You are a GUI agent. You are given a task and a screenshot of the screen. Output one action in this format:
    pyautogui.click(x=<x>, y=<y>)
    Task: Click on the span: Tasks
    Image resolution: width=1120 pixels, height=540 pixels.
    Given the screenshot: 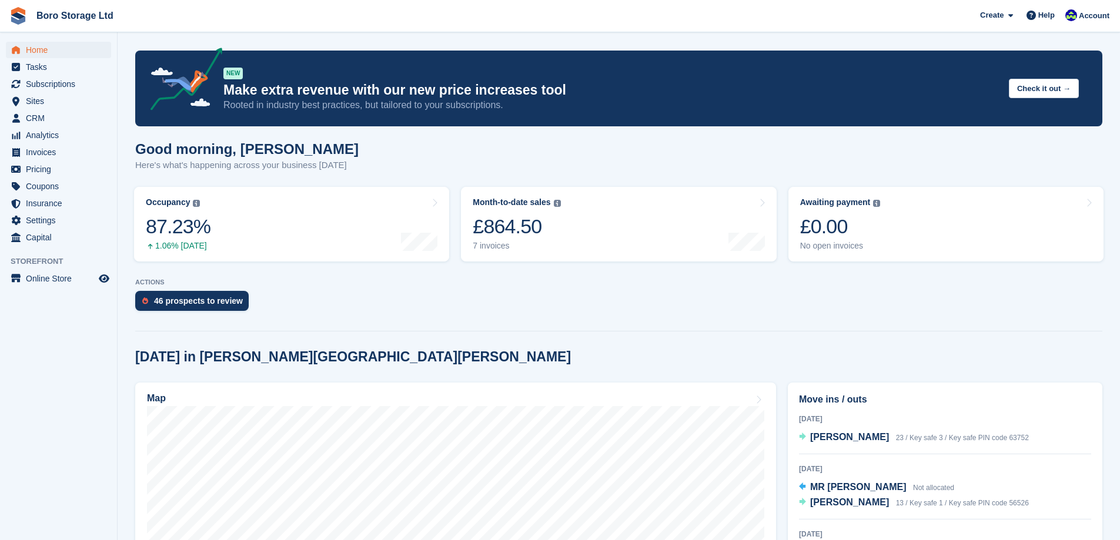 What is the action you would take?
    pyautogui.click(x=61, y=67)
    